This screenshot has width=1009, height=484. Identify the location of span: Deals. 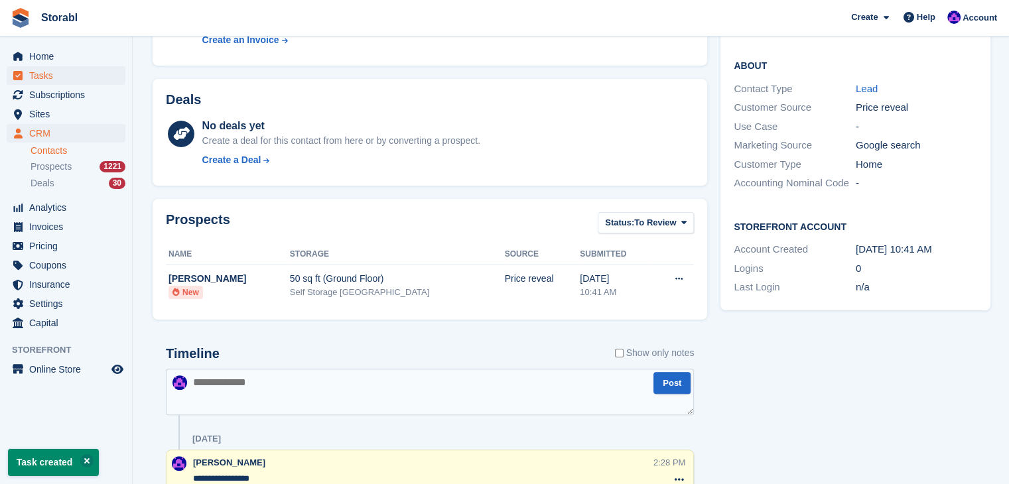
(42, 183).